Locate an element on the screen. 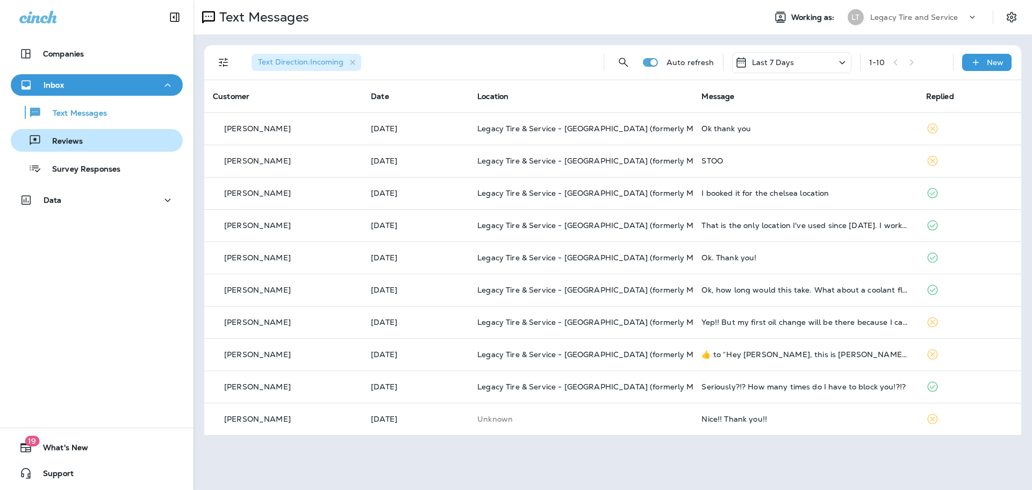 Image resolution: width=1032 pixels, height=490 pixels. p: Companies is located at coordinates (63, 54).